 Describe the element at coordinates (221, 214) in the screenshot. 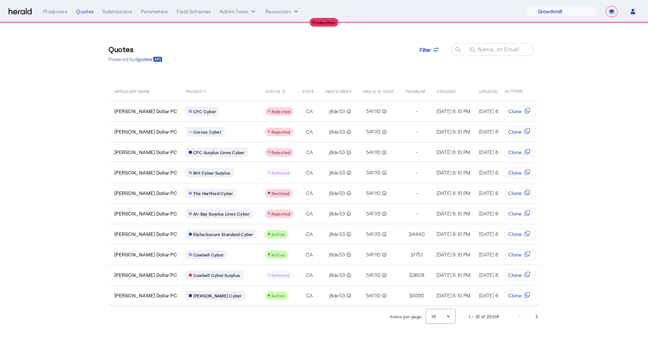

I see `span: At-Bay Surplus Lines Cyber` at that location.